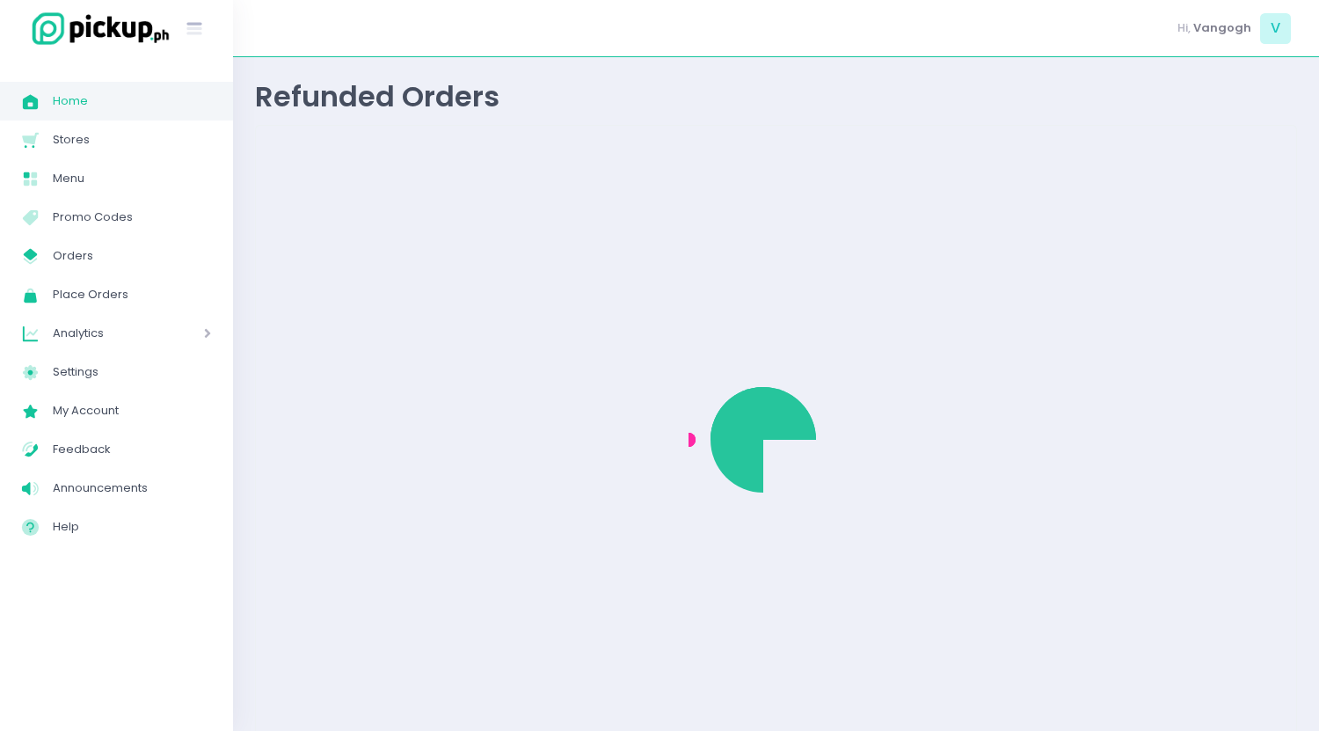 The height and width of the screenshot is (731, 1319). I want to click on span: Vangogh, so click(1222, 28).